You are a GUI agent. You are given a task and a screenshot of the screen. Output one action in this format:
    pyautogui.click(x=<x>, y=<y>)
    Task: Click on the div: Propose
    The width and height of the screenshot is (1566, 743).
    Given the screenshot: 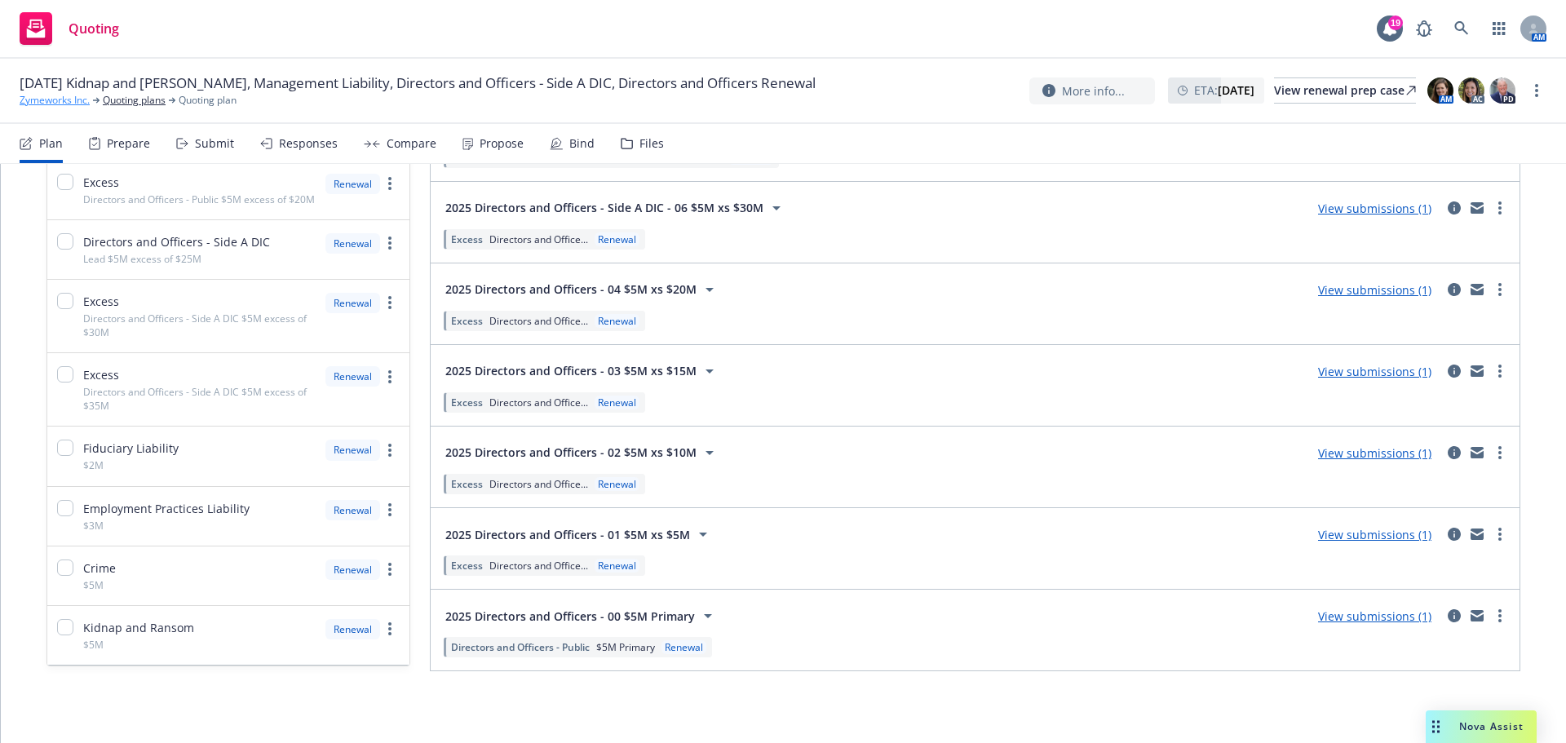 What is the action you would take?
    pyautogui.click(x=502, y=144)
    